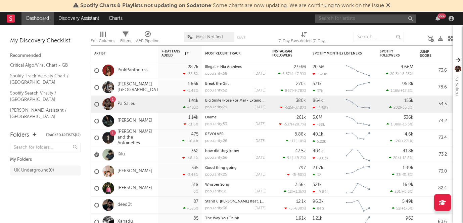 This screenshot has height=223, width=463. Describe the element at coordinates (395, 91) in the screenshot. I see `span: 1.16k` at that location.